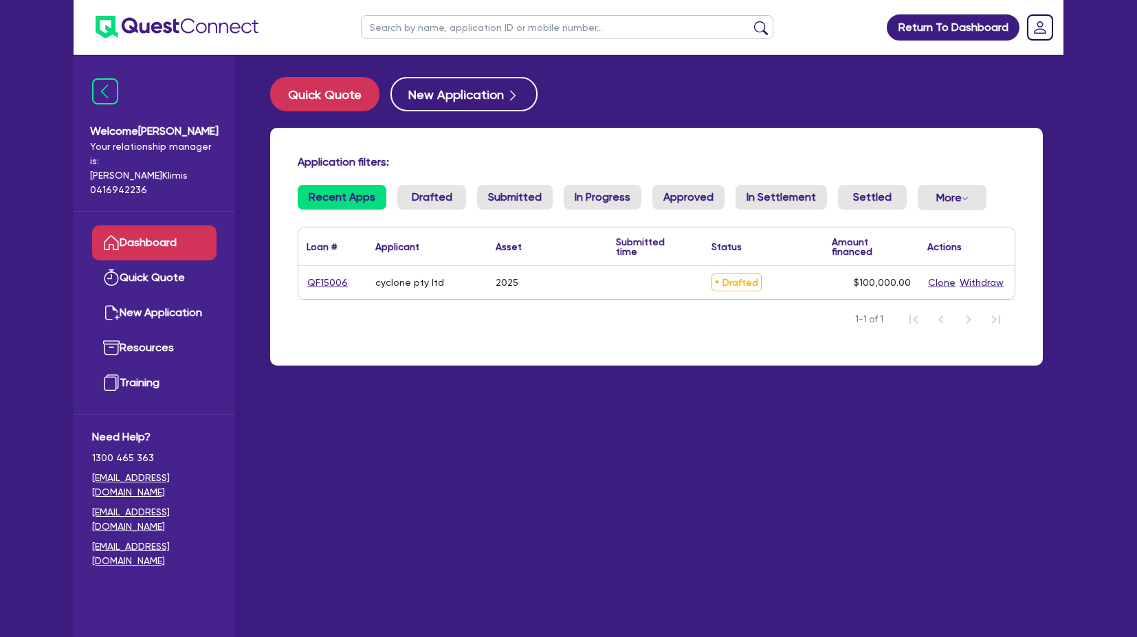 The image size is (1137, 637). What do you see at coordinates (982, 283) in the screenshot?
I see `button: Withdraw` at bounding box center [982, 283].